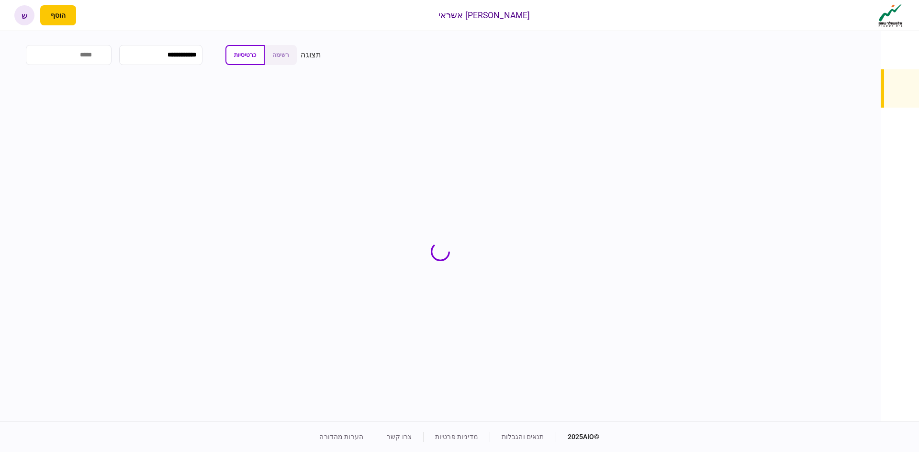 The image size is (919, 452). What do you see at coordinates (891, 15) in the screenshot?
I see `img: client company logo` at bounding box center [891, 15].